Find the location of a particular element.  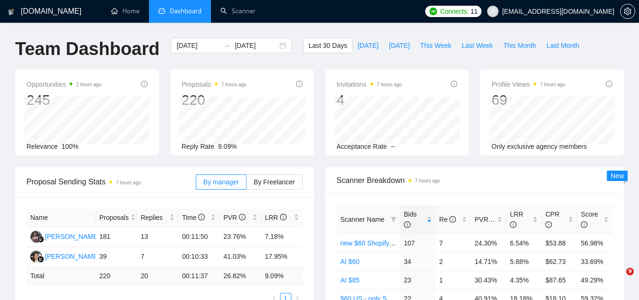

td: 30.43% is located at coordinates (488, 279).